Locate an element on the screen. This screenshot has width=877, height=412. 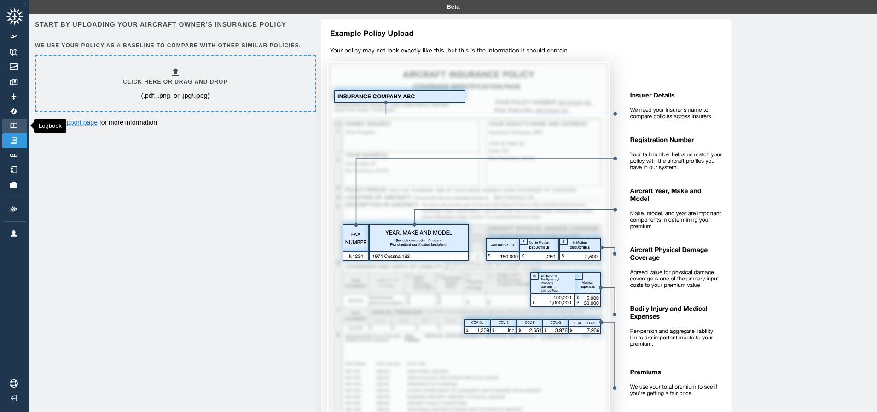
h6: Start by uploading your aircraft owner's insurance policy is located at coordinates (174, 24).